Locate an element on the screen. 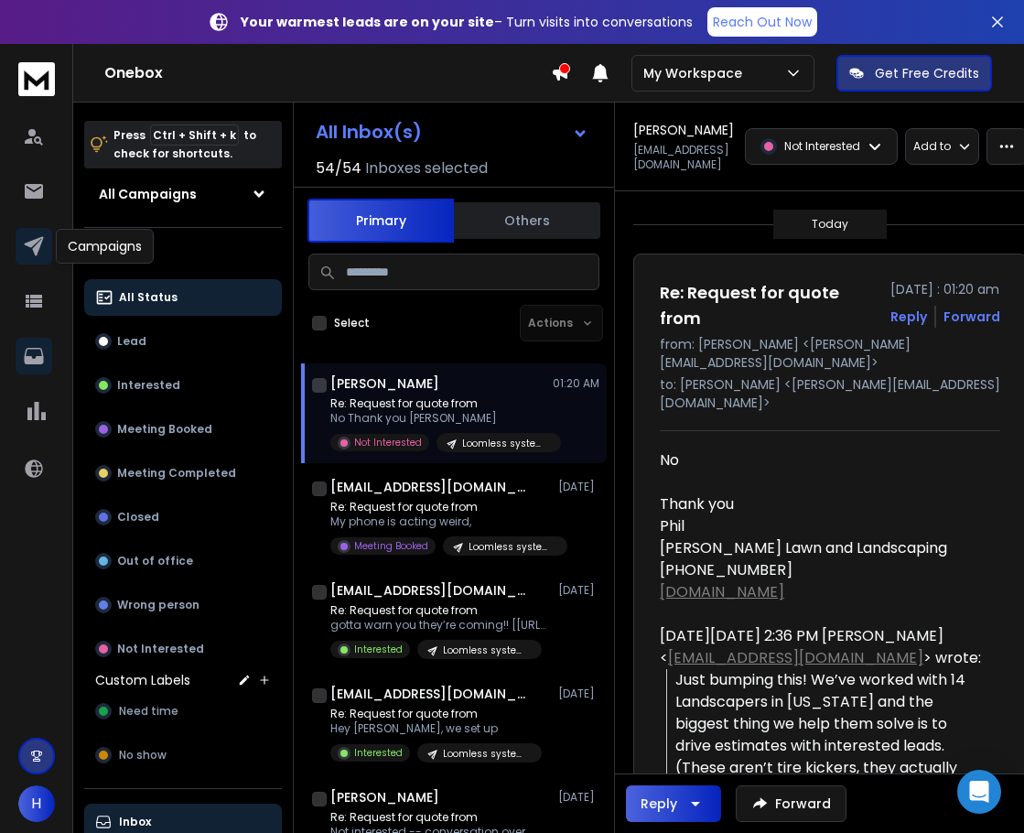 Image resolution: width=1024 pixels, height=833 pixels. button: H is located at coordinates (37, 804).